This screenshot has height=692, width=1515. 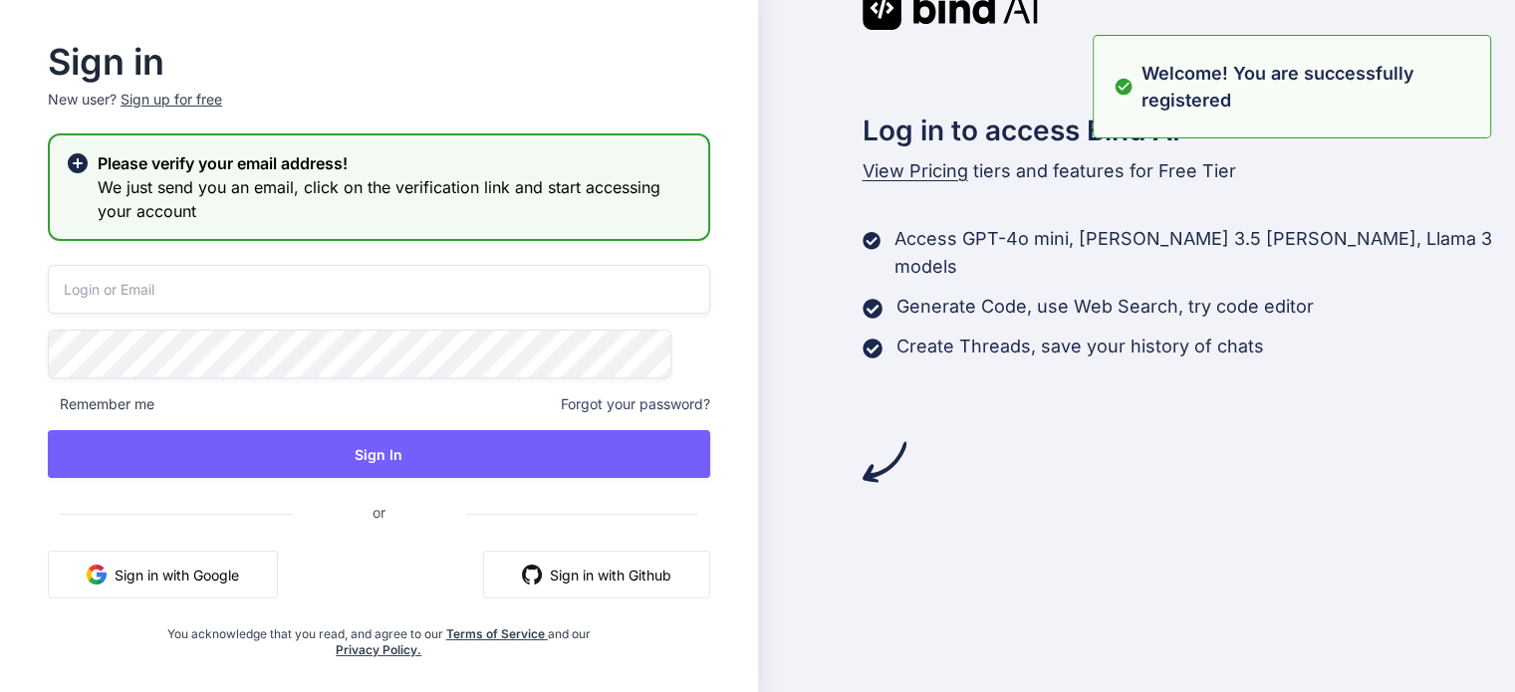 What do you see at coordinates (378, 649) in the screenshot?
I see `a: Privacy Policy.` at bounding box center [378, 649].